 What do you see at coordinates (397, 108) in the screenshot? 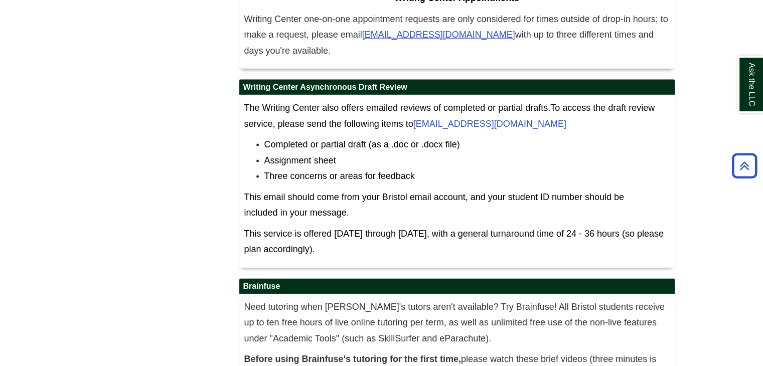
I see `span: The Writing Center also offers emailed reviews of completed or partial drafts.` at bounding box center [397, 108].